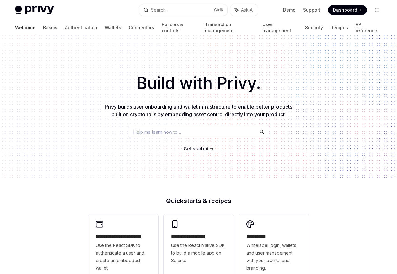 The image size is (397, 274). What do you see at coordinates (199, 253) in the screenshot?
I see `span: Use the React Native SDK to build a mobile app on Solana.` at bounding box center [199, 253].